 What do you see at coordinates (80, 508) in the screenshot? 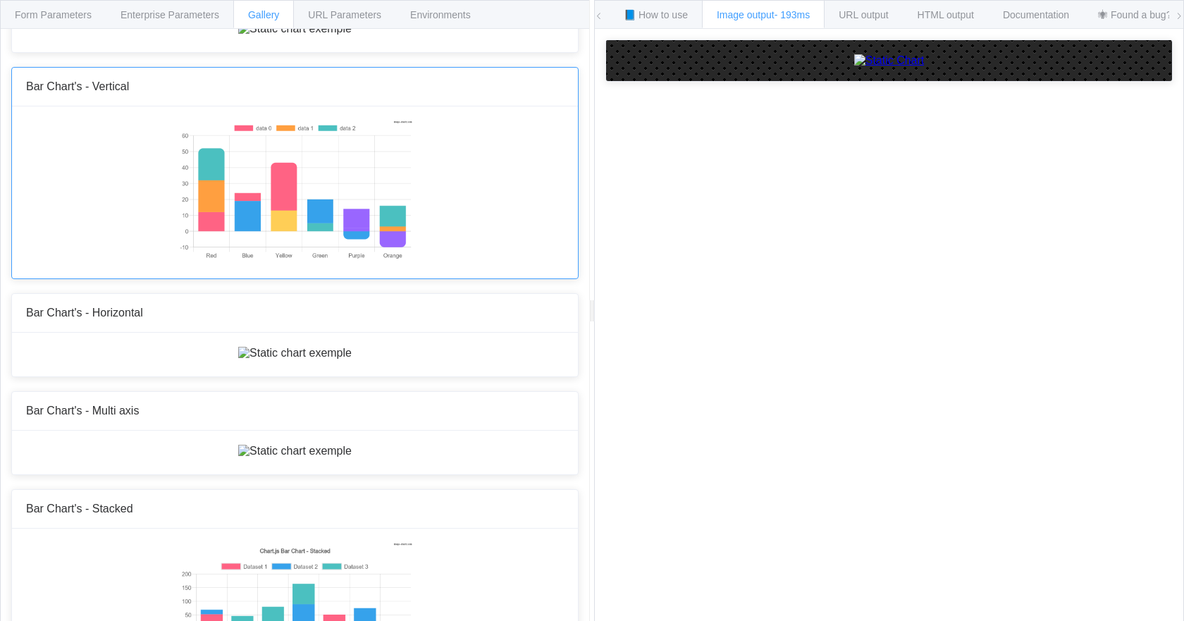
I see `span: Bar Chart's - Stacked` at bounding box center [80, 508].